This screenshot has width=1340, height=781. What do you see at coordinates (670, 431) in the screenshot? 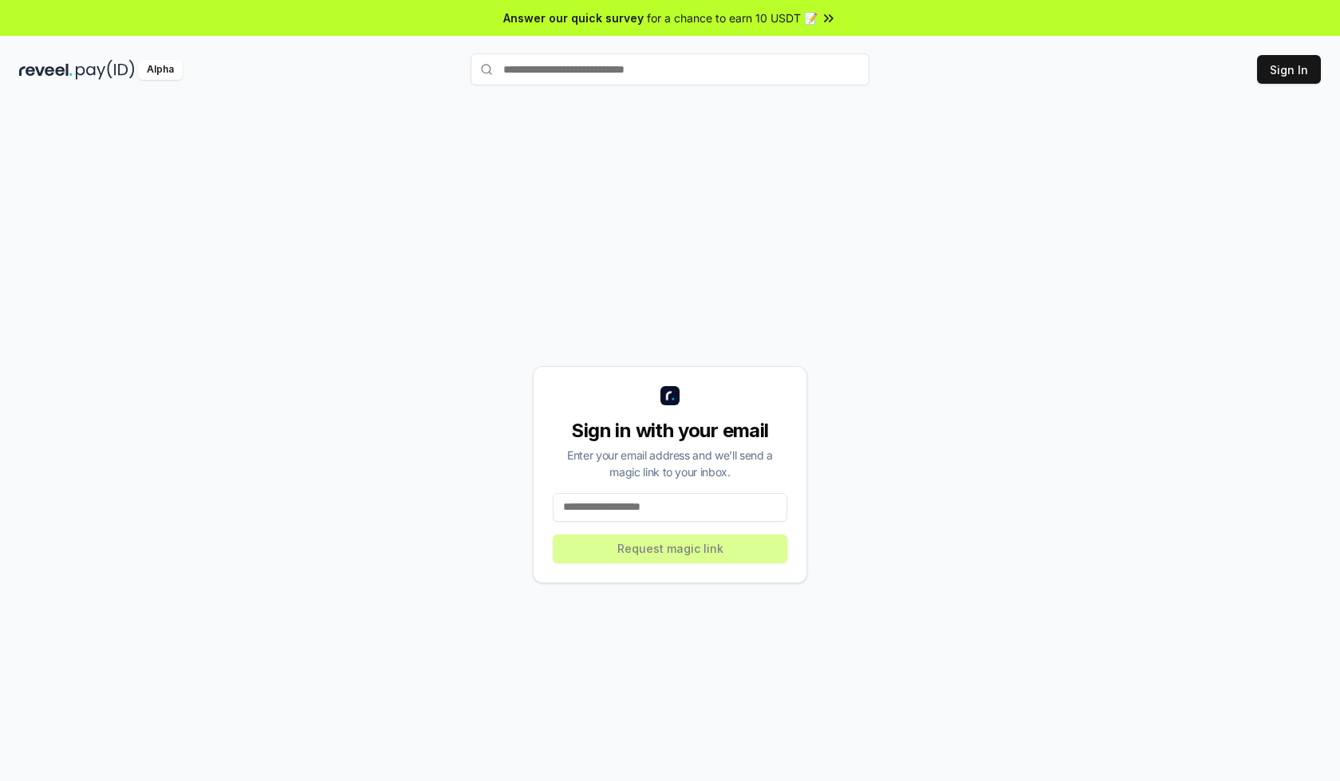
I see `div: Sign in with your email` at bounding box center [670, 431].